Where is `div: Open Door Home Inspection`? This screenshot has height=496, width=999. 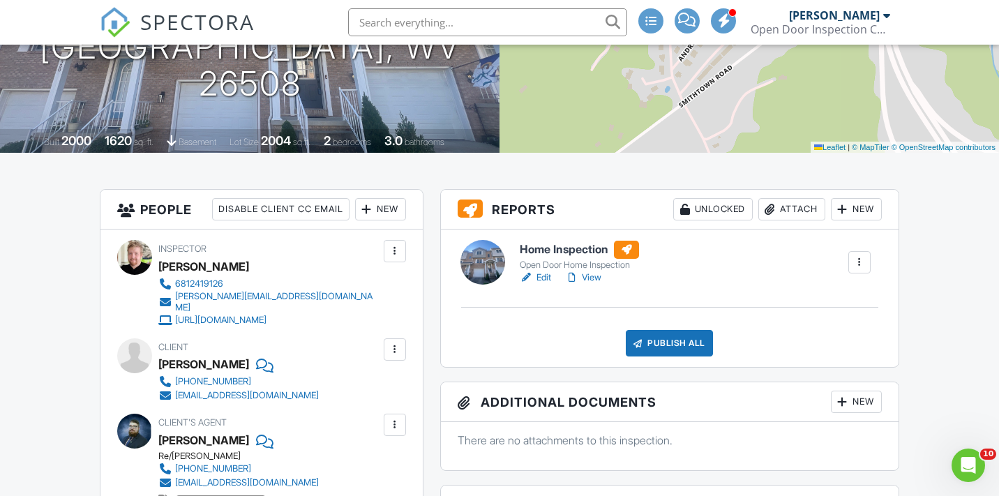 div: Open Door Home Inspection is located at coordinates (579, 265).